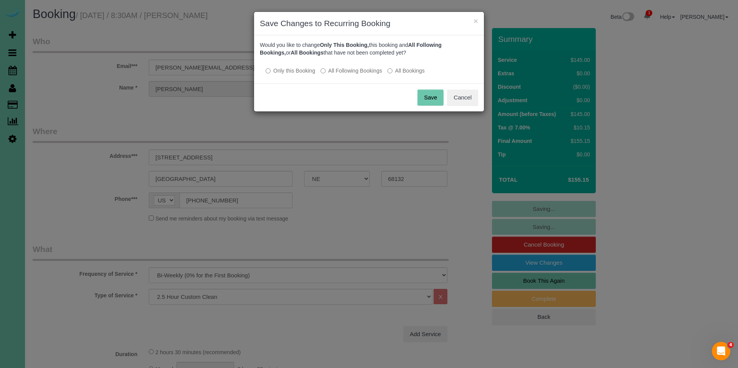 The height and width of the screenshot is (368, 738). What do you see at coordinates (369, 49) in the screenshot?
I see `p: Would you like to change this booking and or that have not been completed yet?` at bounding box center [369, 49].